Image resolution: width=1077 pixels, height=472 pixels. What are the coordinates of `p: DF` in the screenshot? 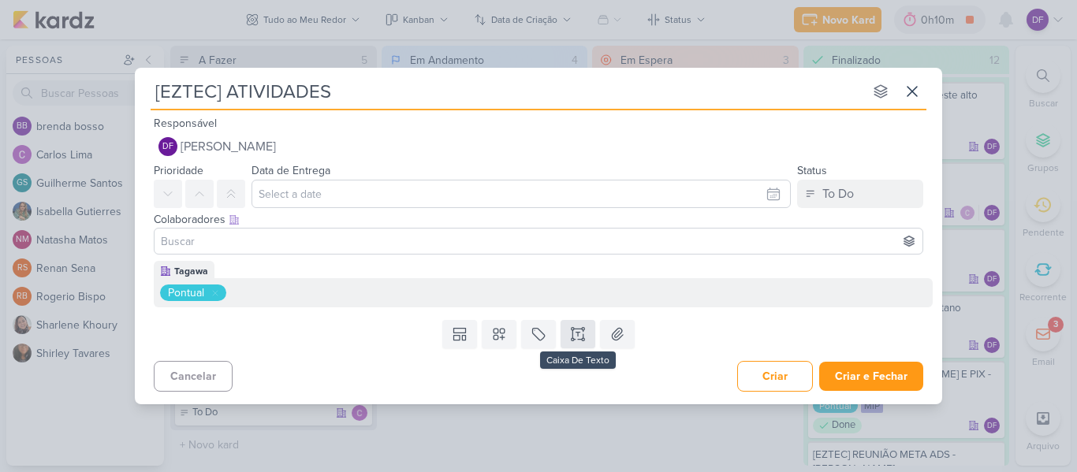 It's located at (168, 147).